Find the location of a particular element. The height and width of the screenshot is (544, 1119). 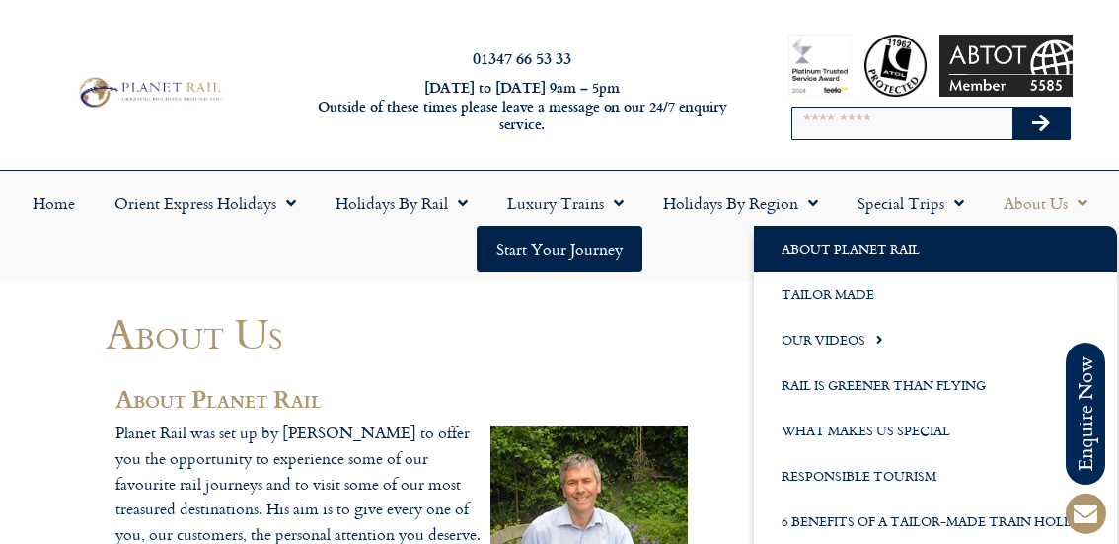

a: Our Videos is located at coordinates (936, 340).